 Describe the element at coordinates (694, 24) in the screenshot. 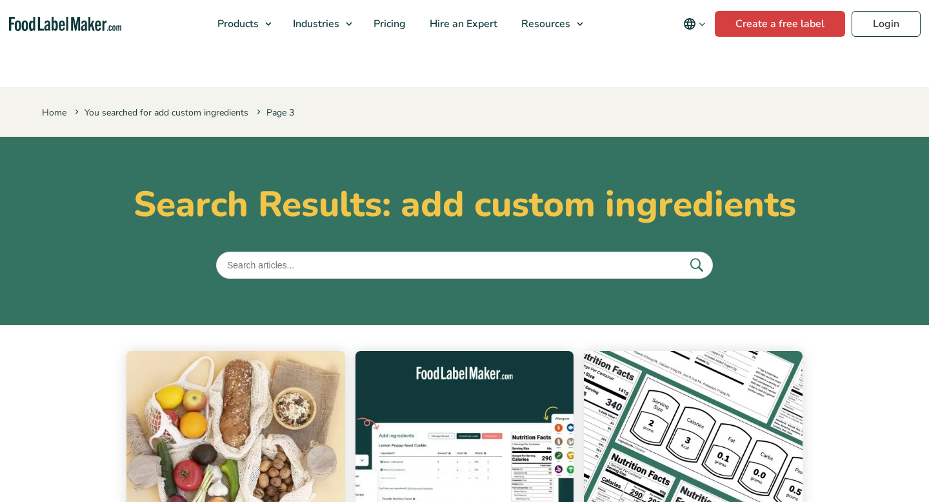

I see `button: Change language` at that location.